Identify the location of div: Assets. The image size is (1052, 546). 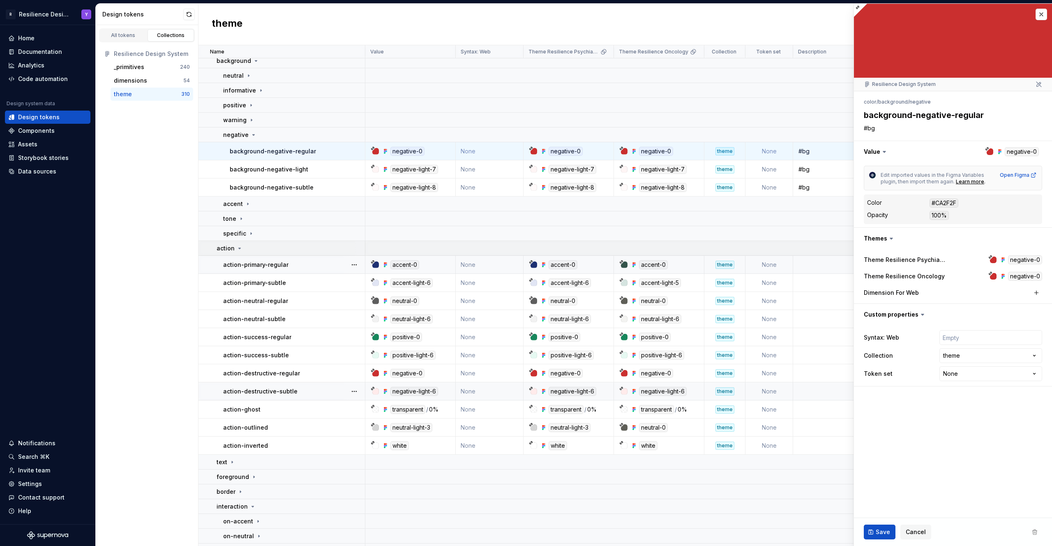
(28, 144).